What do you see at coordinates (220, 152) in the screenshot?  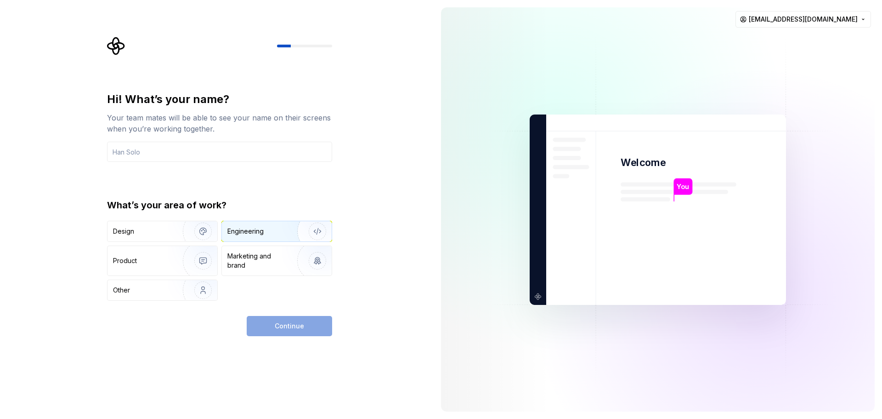 I see `input: Han Solo` at bounding box center [220, 152].